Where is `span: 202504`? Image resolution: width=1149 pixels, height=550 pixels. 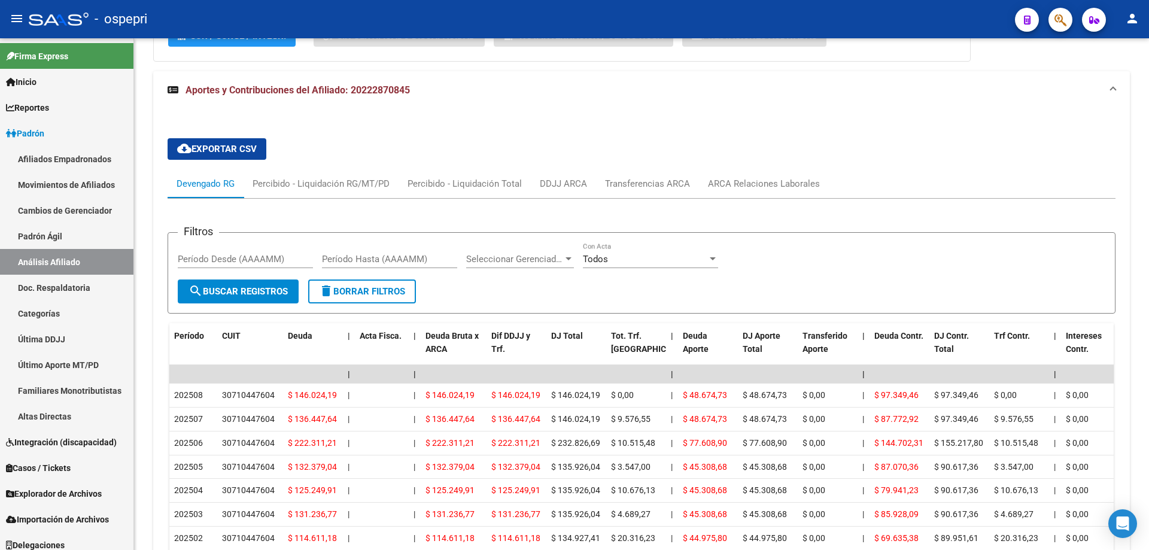 span: 202504 is located at coordinates (189, 490).